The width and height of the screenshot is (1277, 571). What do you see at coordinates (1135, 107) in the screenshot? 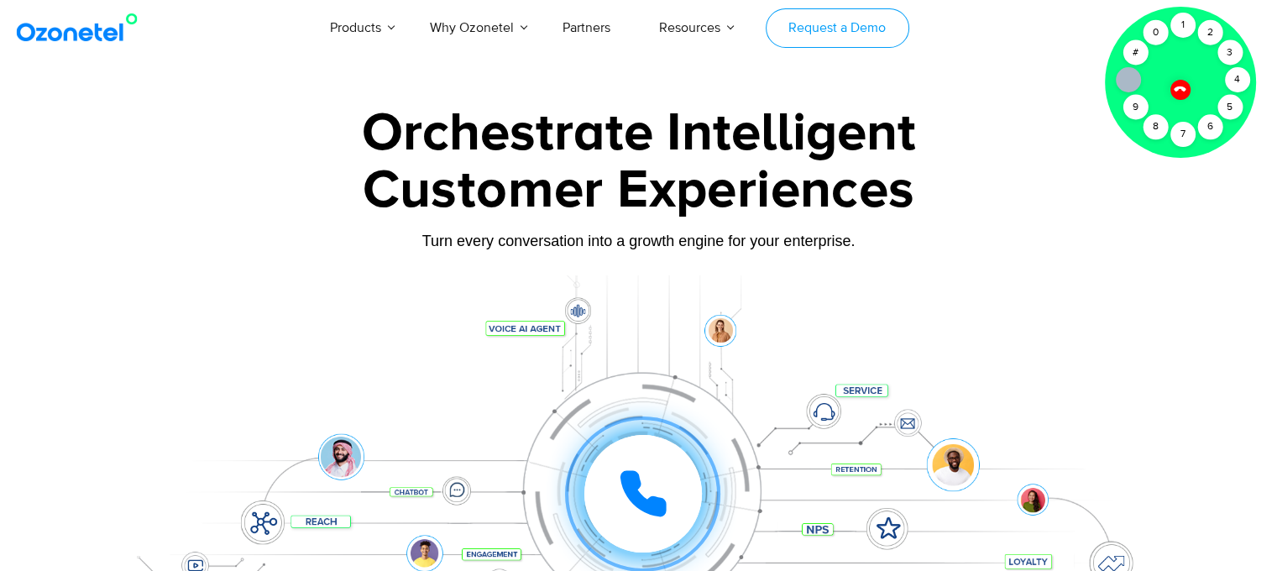
I see `div: 9` at bounding box center [1135, 107].